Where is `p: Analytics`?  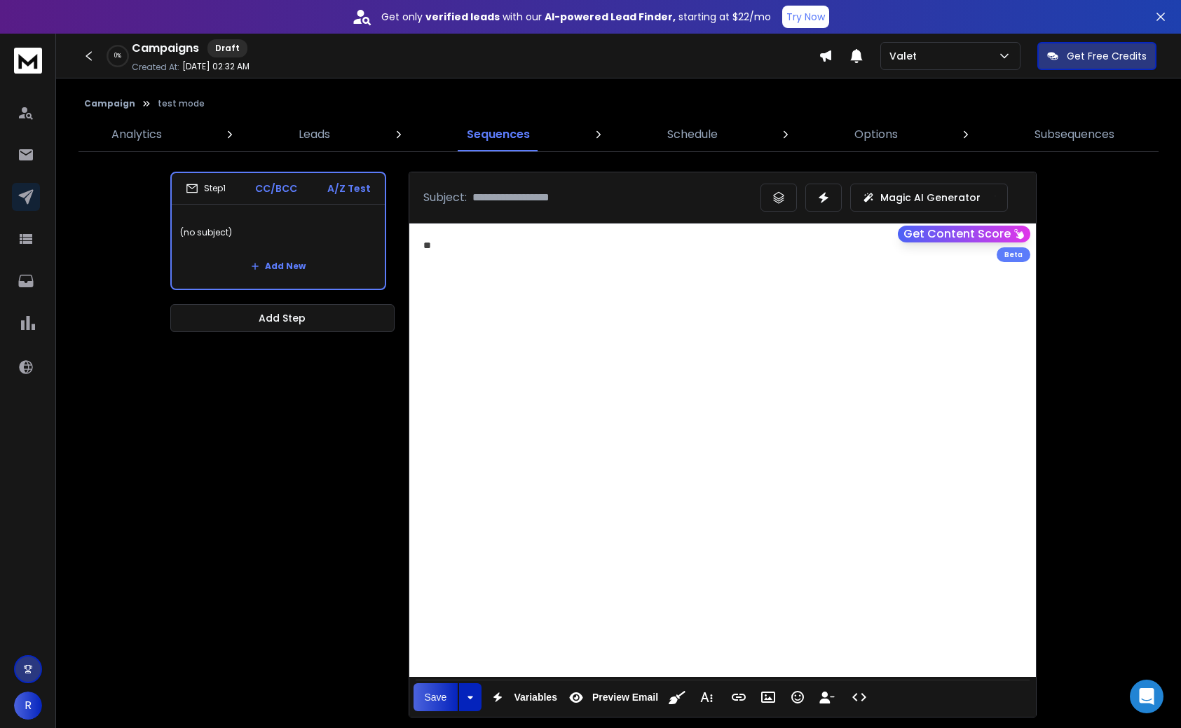 p: Analytics is located at coordinates (137, 135).